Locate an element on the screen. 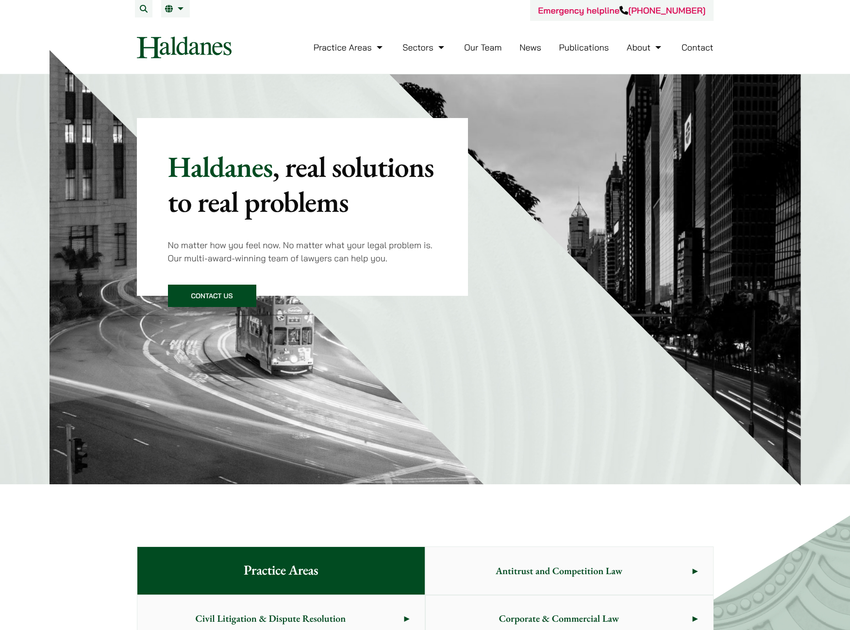 Image resolution: width=850 pixels, height=630 pixels. mark: , real solutions to real problems is located at coordinates (301, 184).